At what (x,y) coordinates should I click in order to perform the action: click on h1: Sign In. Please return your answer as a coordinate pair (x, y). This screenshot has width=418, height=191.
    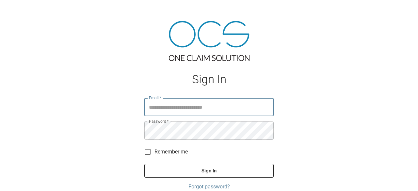
    Looking at the image, I should click on (209, 79).